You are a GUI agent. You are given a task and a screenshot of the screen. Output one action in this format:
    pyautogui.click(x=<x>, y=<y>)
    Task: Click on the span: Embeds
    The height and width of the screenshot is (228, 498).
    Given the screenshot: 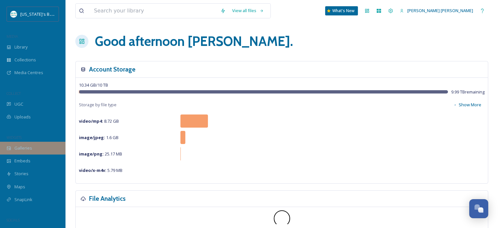 What is the action you would take?
    pyautogui.click(x=22, y=160)
    